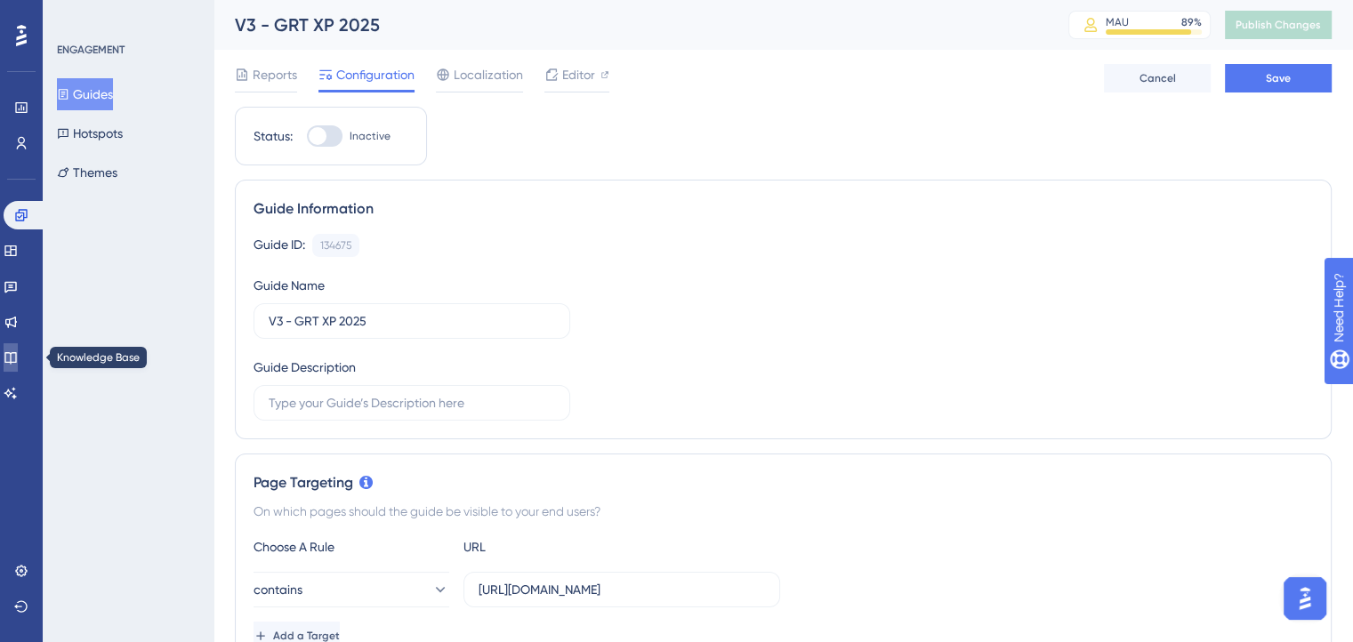 This screenshot has width=1353, height=642. Describe the element at coordinates (412, 403) in the screenshot. I see `input: Type your Guide’s Description here` at that location.